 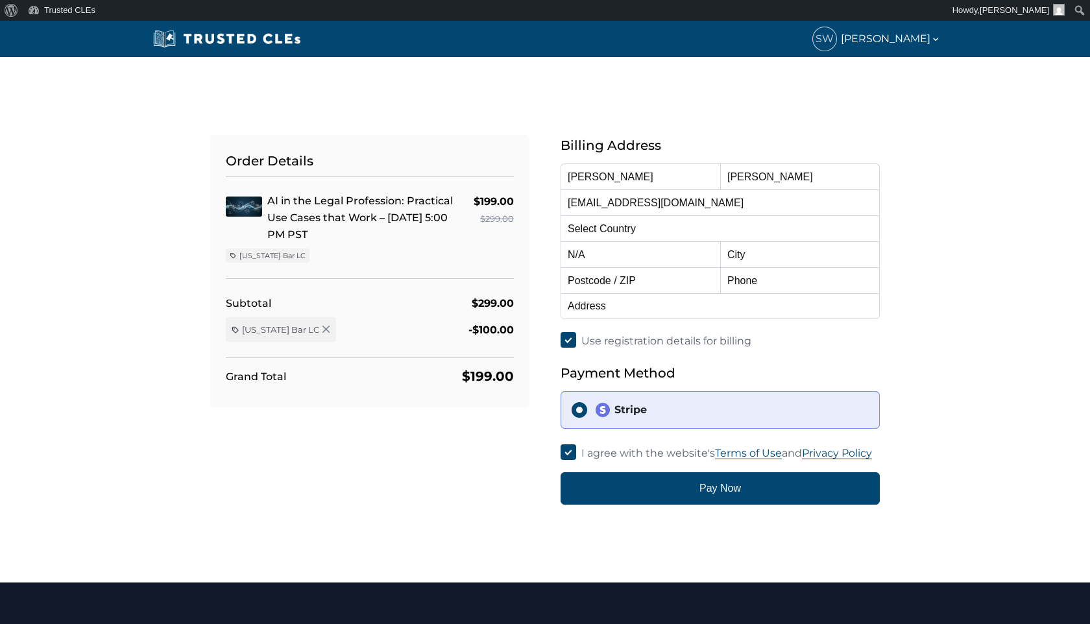 What do you see at coordinates (800, 280) in the screenshot?
I see `input: Phone` at bounding box center [800, 280].